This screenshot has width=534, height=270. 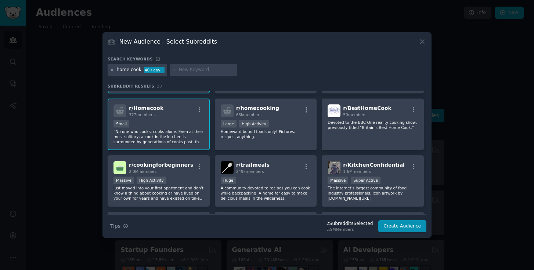 I want to click on div: 40 / day, so click(x=154, y=70).